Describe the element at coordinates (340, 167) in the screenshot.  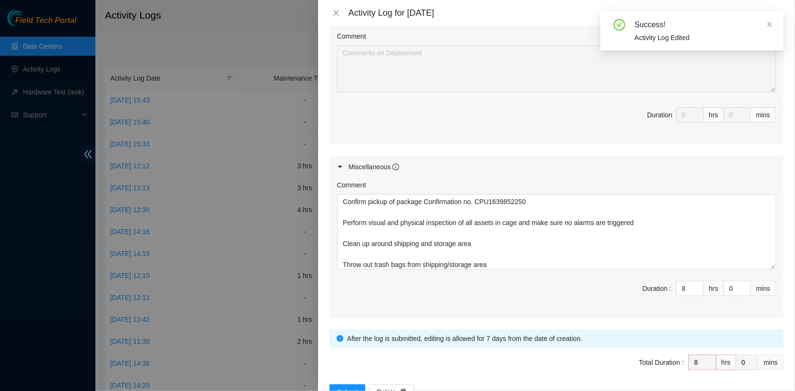
I see `span: caret-right` at that location.